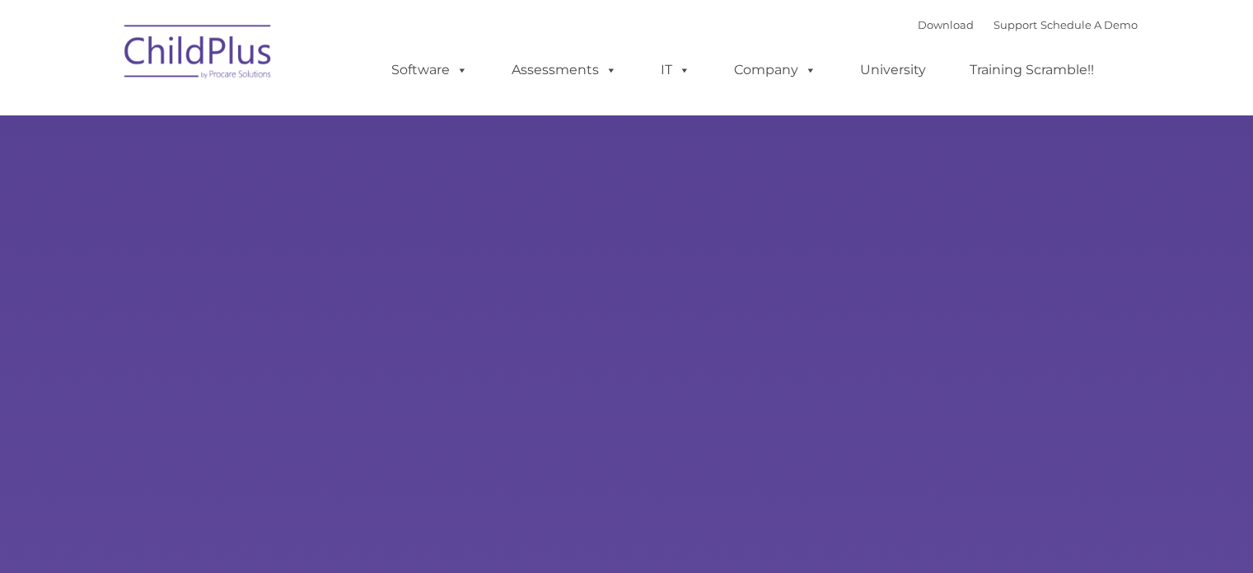  I want to click on a: University, so click(893, 70).